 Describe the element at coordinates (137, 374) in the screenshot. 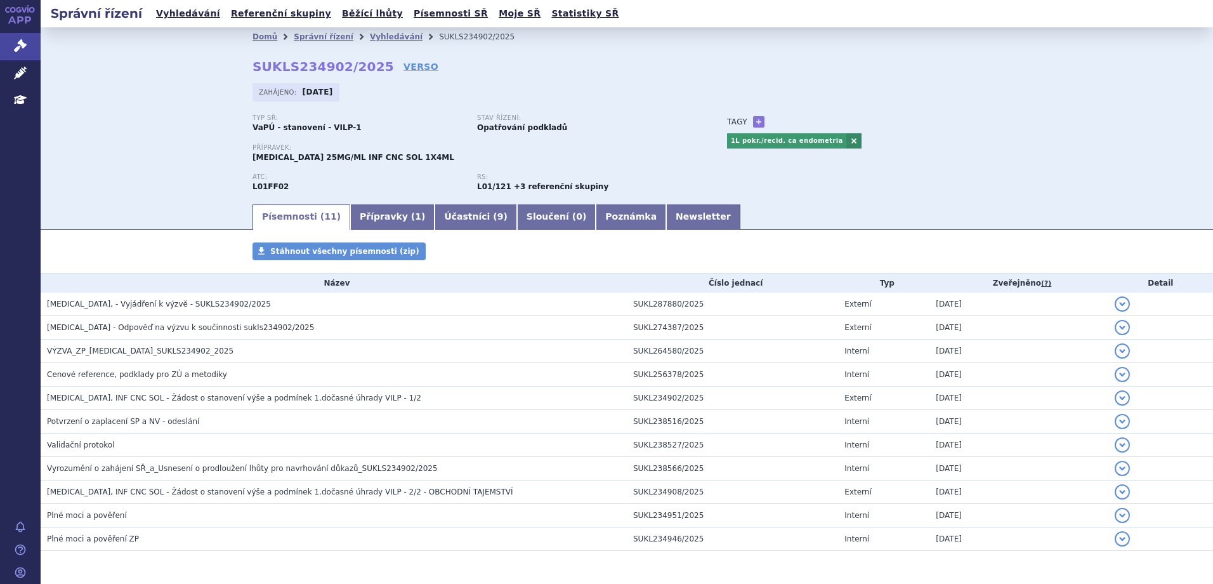

I see `span: Cenové reference, podklady pro ZÚ a metodiky` at that location.